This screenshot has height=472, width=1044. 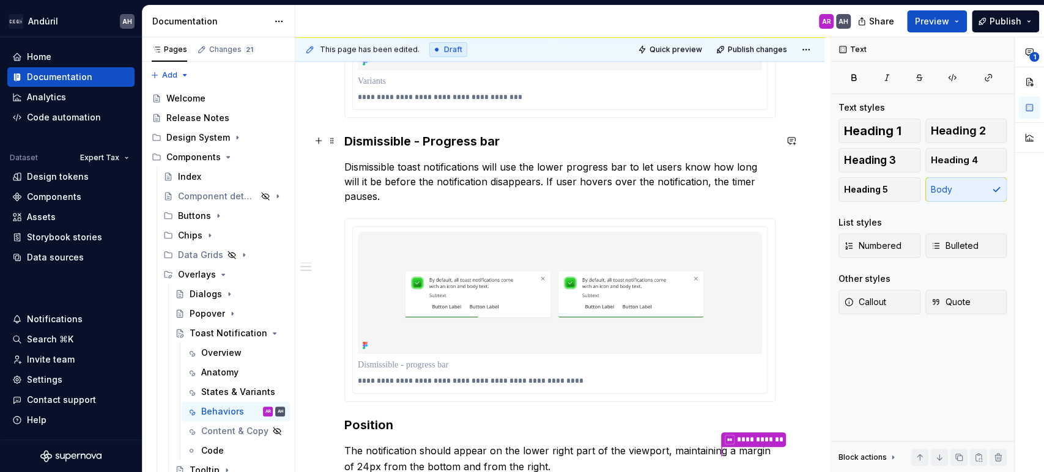 What do you see at coordinates (71, 177) in the screenshot?
I see `a: Design tokens` at bounding box center [71, 177].